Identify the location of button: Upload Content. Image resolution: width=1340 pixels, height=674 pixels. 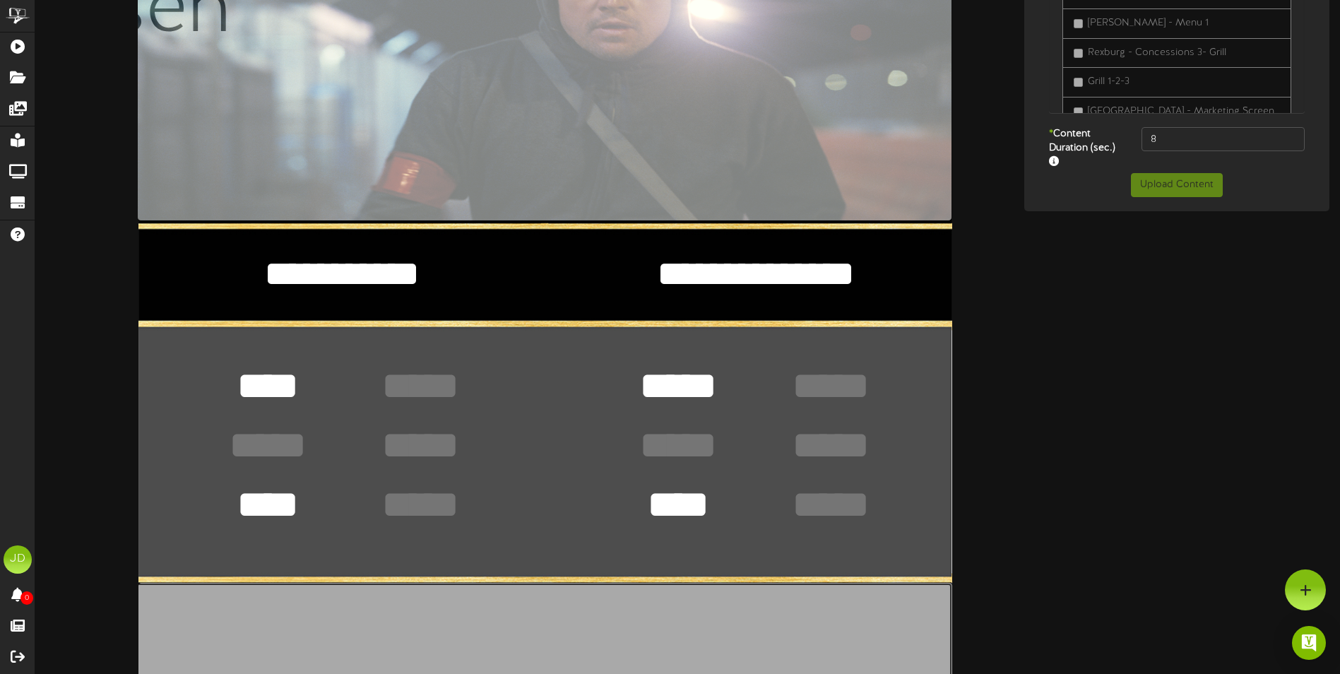
(1177, 185).